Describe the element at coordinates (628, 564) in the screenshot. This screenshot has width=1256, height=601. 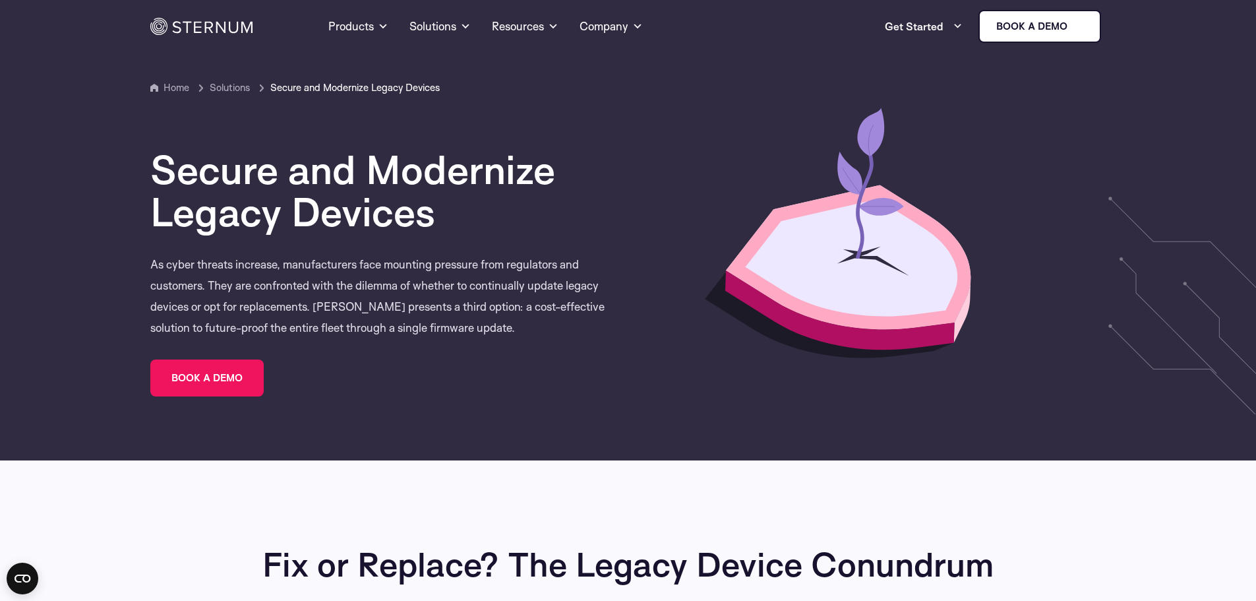
I see `h2: Fix or Replace? The Legacy Device Conundrum` at that location.